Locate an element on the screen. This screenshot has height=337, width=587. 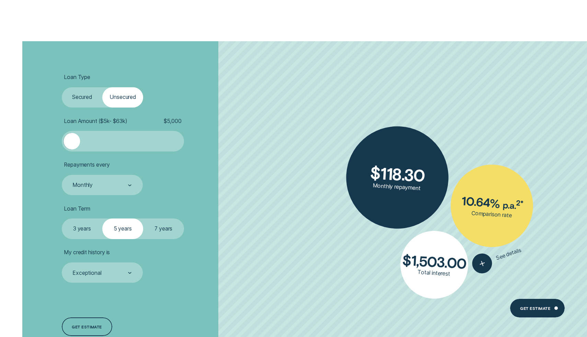
span: Repayments every is located at coordinates (87, 165).